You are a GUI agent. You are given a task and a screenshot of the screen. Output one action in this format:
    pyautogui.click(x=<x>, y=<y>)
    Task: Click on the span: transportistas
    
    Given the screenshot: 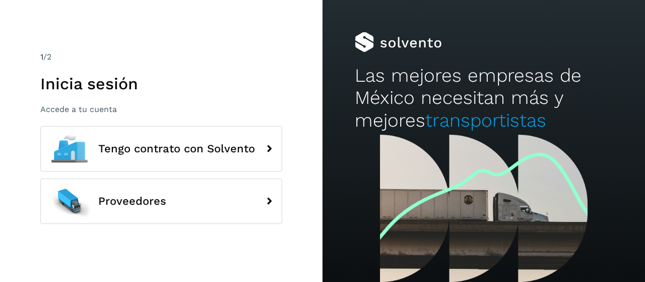 What is the action you would take?
    pyautogui.click(x=486, y=120)
    